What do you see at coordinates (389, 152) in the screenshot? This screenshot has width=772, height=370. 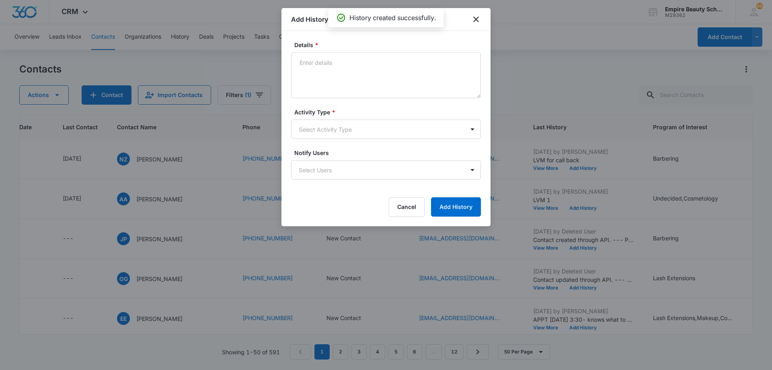 I see `label: Notify Users` at bounding box center [389, 152].